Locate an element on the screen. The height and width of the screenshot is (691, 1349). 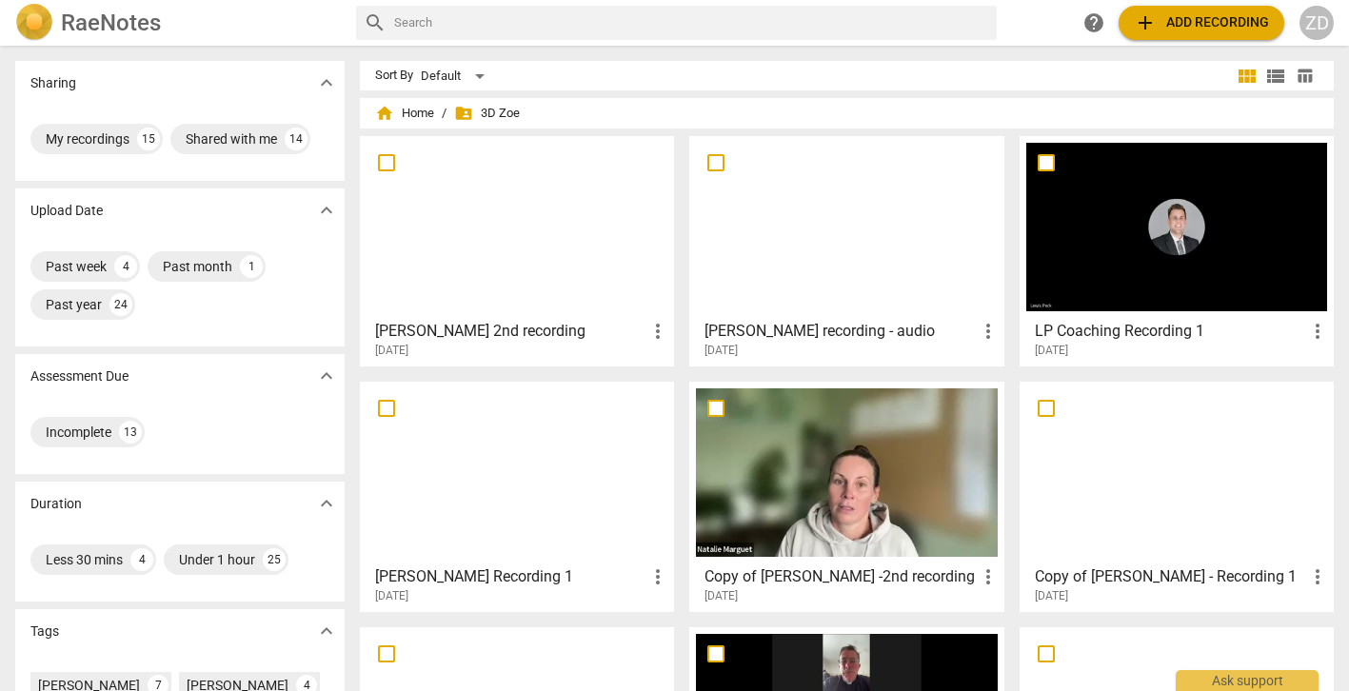
h2: RaeNotes is located at coordinates (110, 23).